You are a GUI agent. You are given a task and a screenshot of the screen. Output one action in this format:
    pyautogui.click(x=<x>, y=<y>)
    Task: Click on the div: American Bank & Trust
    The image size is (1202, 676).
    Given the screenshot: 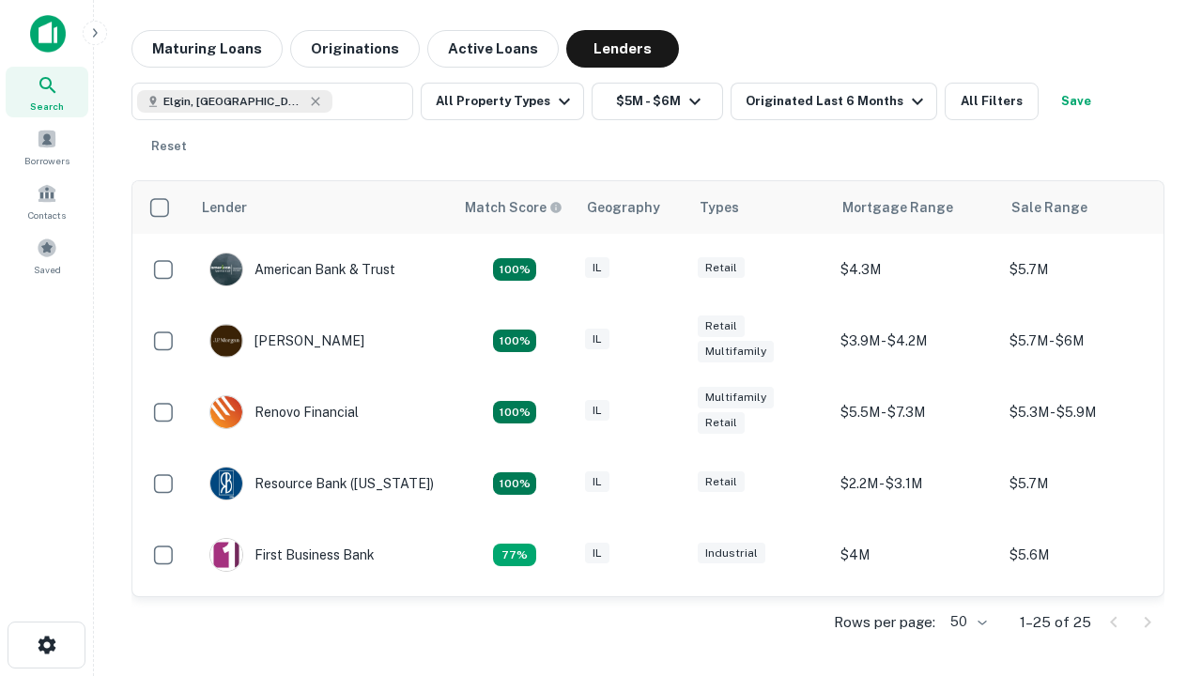 What is the action you would take?
    pyautogui.click(x=302, y=270)
    